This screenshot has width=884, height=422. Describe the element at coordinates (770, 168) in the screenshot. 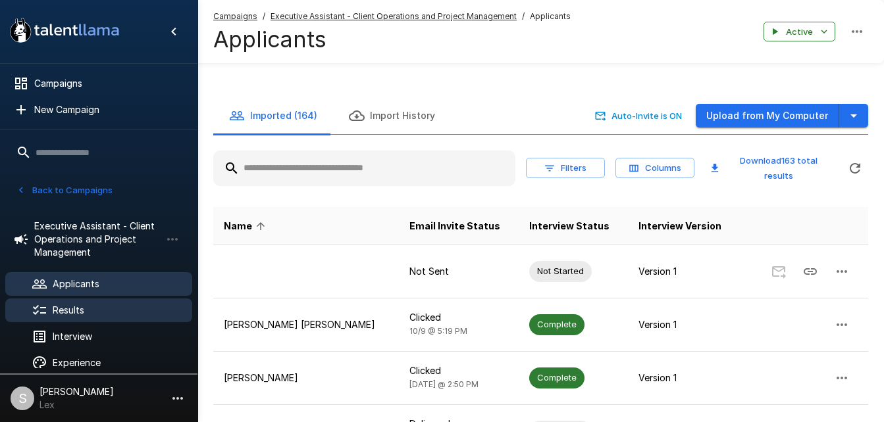

I see `button: Download163 total results` at that location.